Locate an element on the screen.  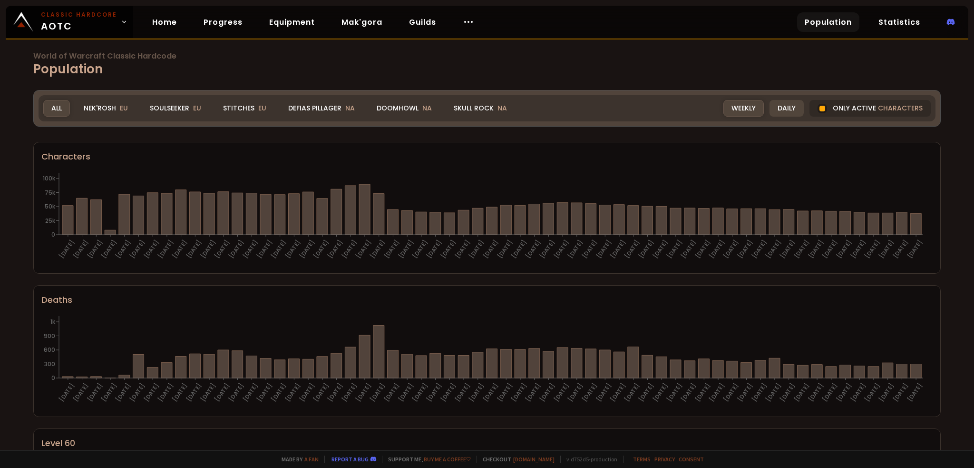
a: Consent is located at coordinates (691, 459).